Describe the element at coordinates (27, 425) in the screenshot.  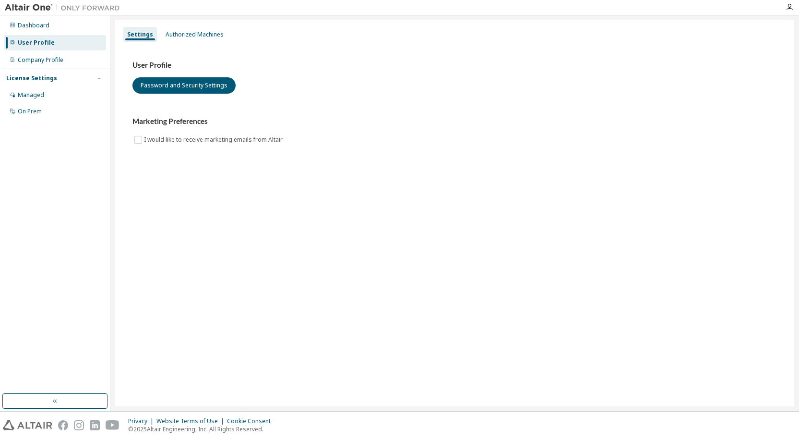
I see `img: altair_logo.svg` at that location.